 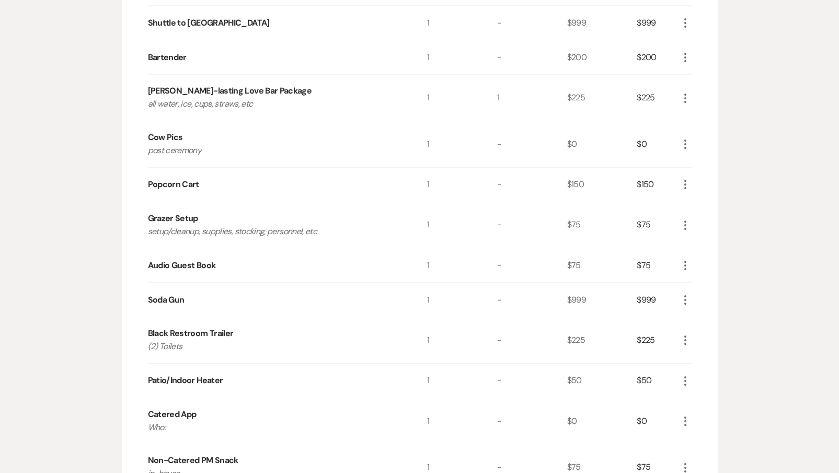 What do you see at coordinates (273, 104) in the screenshot?
I see `p: all water, ice, cups, straws, etc` at bounding box center [273, 104].